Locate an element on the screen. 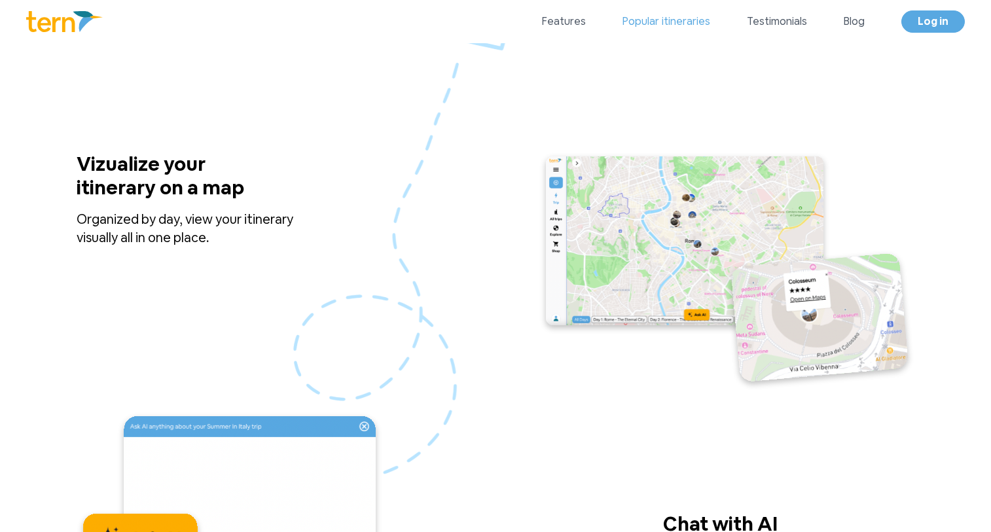 The height and width of the screenshot is (532, 991). a: Log in is located at coordinates (933, 22).